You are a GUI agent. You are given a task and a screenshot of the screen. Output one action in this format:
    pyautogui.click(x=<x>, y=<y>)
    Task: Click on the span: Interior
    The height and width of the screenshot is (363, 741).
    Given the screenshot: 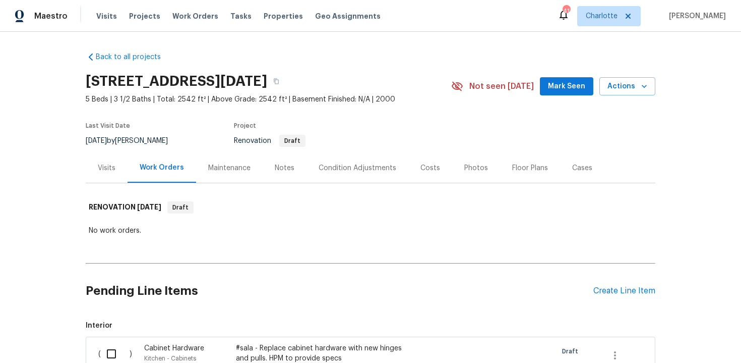 What is the action you would take?
    pyautogui.click(x=371, y=325)
    